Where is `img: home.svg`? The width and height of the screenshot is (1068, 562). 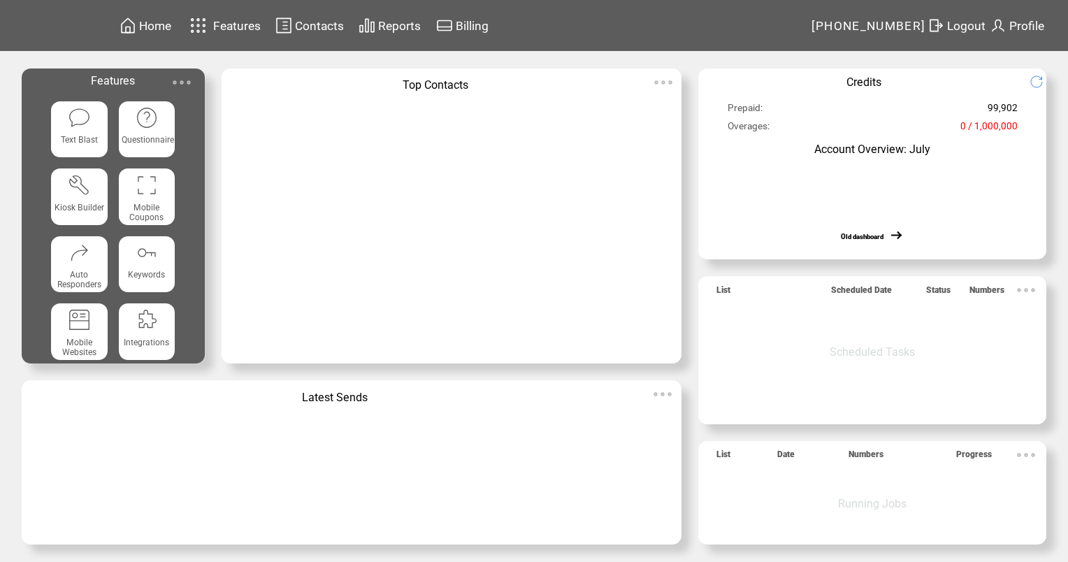 img: home.svg is located at coordinates (128, 25).